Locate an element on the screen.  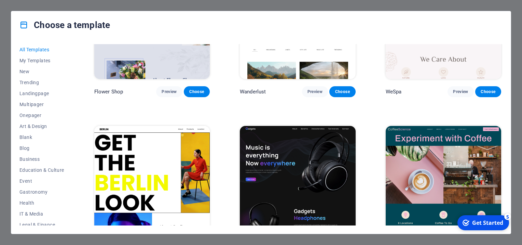
span: Legal & Finance is located at coordinates (42, 225).